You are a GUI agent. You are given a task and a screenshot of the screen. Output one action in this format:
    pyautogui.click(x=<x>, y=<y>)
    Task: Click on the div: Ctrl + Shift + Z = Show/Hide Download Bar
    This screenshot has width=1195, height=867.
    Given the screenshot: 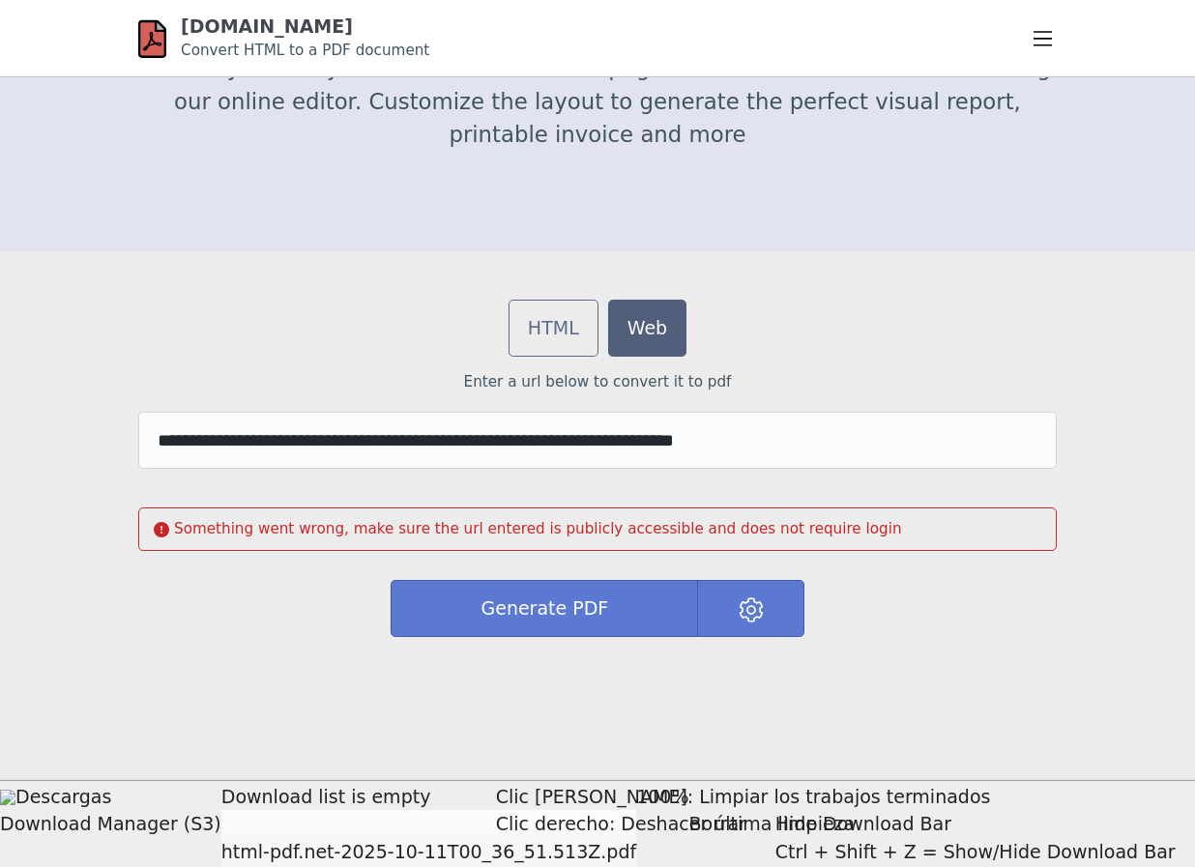 What is the action you would take?
    pyautogui.click(x=975, y=852)
    